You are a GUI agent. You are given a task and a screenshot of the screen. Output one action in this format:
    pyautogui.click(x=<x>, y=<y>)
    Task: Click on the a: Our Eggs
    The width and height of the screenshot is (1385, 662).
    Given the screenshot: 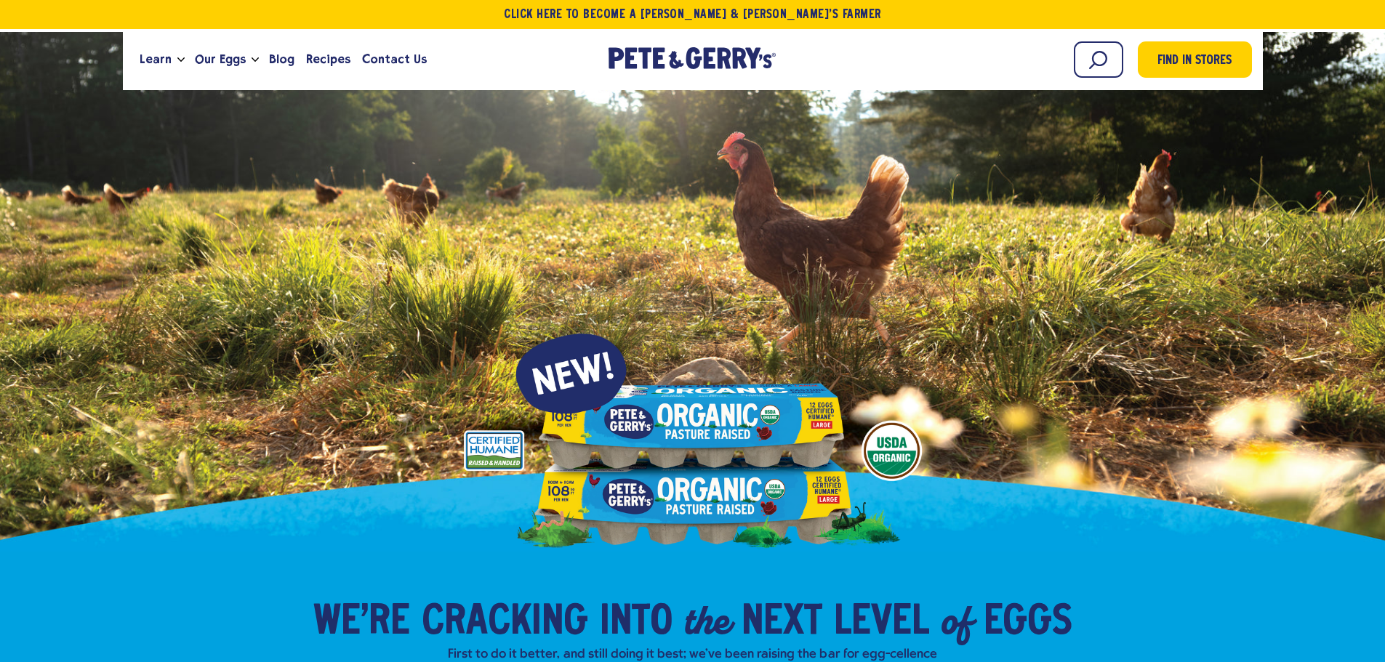 What is the action you would take?
    pyautogui.click(x=220, y=60)
    